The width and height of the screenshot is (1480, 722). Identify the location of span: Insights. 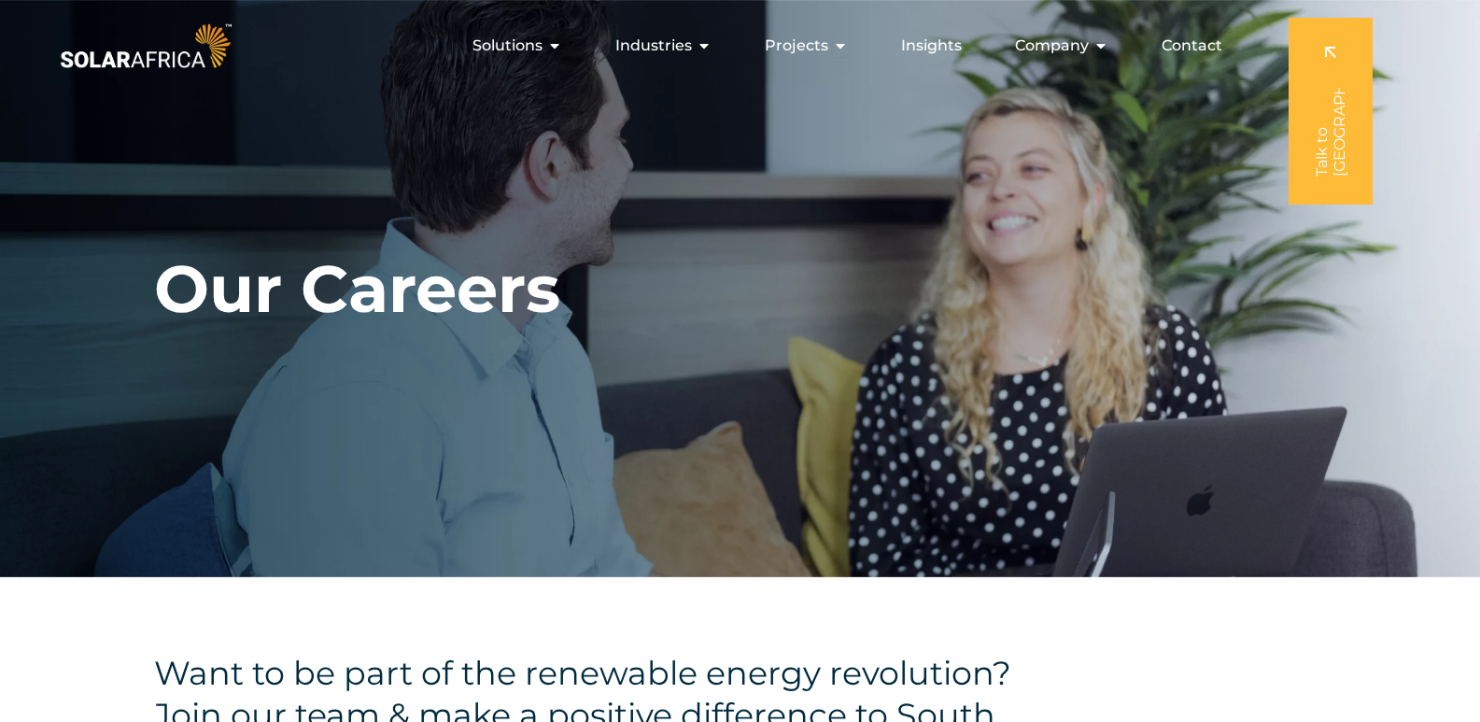
(931, 46).